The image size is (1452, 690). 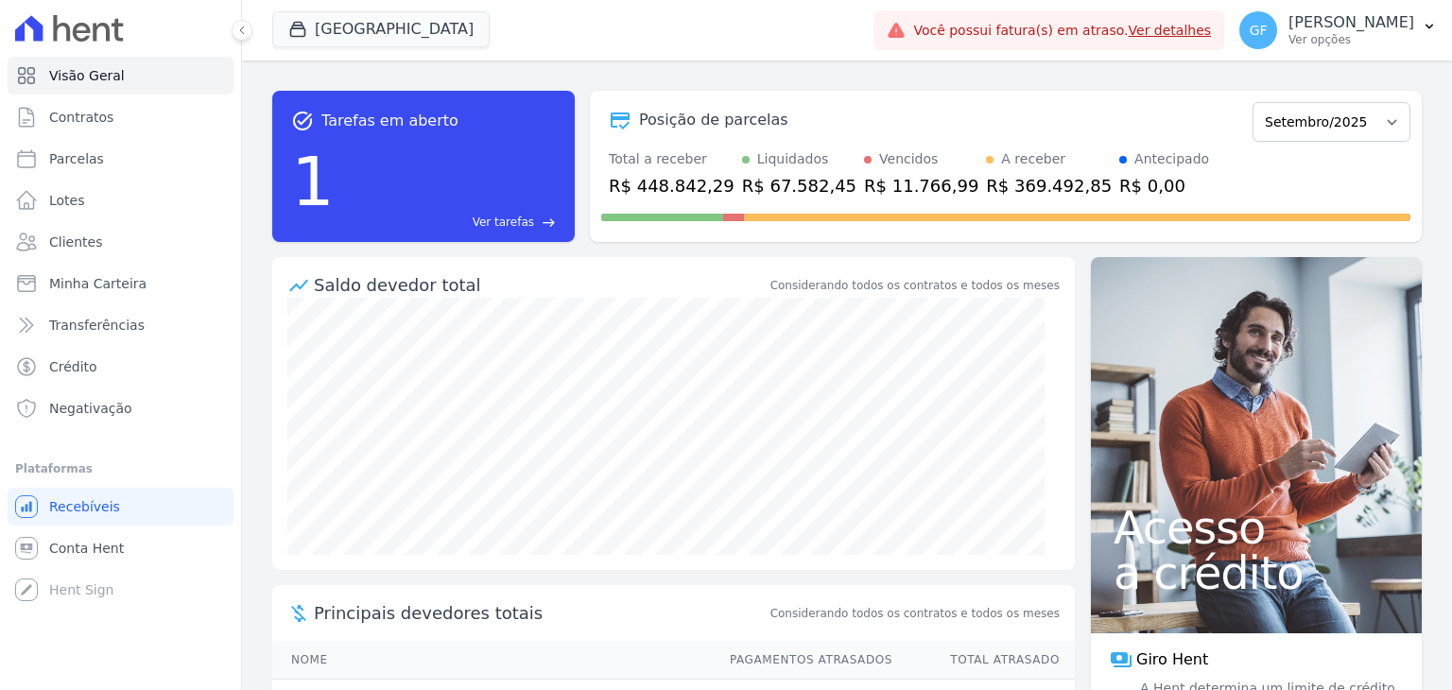 What do you see at coordinates (120, 200) in the screenshot?
I see `a: Lotes` at bounding box center [120, 200].